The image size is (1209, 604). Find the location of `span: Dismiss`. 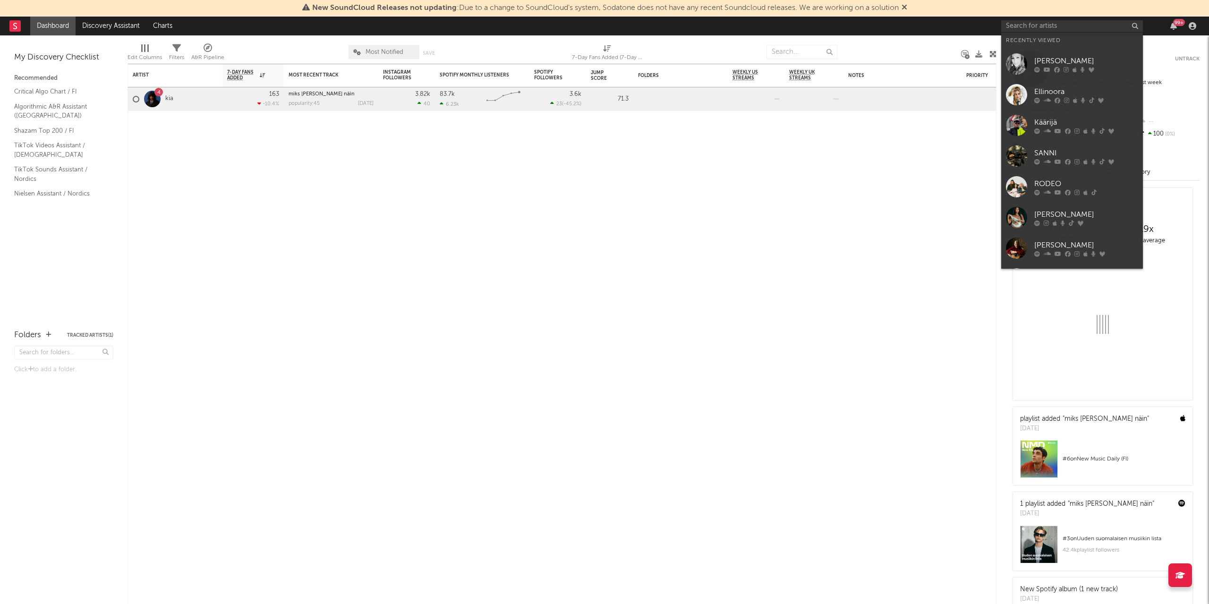

span: Dismiss is located at coordinates (904, 8).